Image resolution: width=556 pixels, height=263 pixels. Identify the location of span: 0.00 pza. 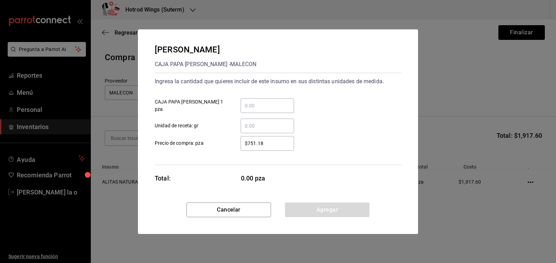
(267, 178).